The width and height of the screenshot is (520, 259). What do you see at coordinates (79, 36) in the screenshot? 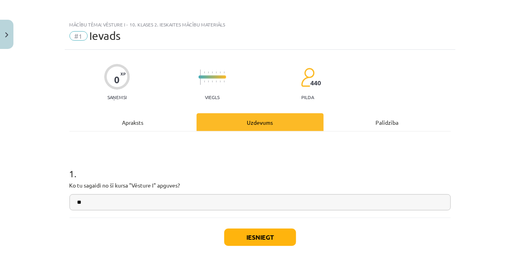
I see `span: #1` at bounding box center [79, 36].